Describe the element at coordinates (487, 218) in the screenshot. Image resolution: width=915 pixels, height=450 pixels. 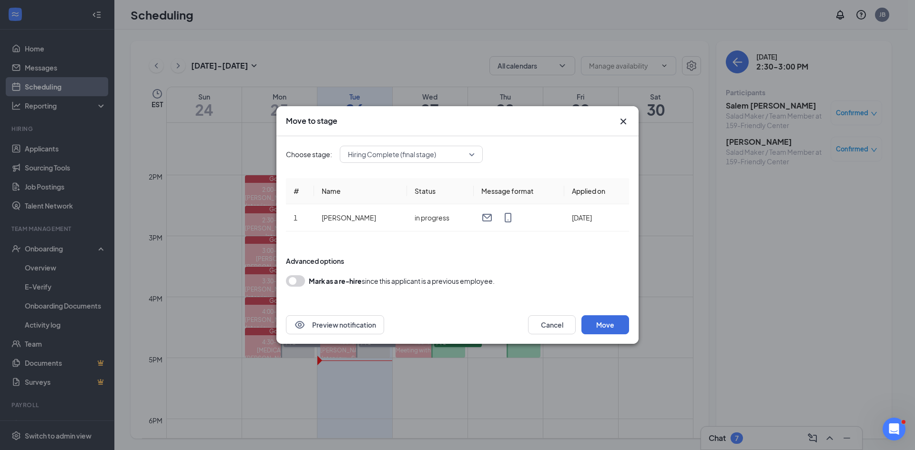
I see `svg: Email` at that location.